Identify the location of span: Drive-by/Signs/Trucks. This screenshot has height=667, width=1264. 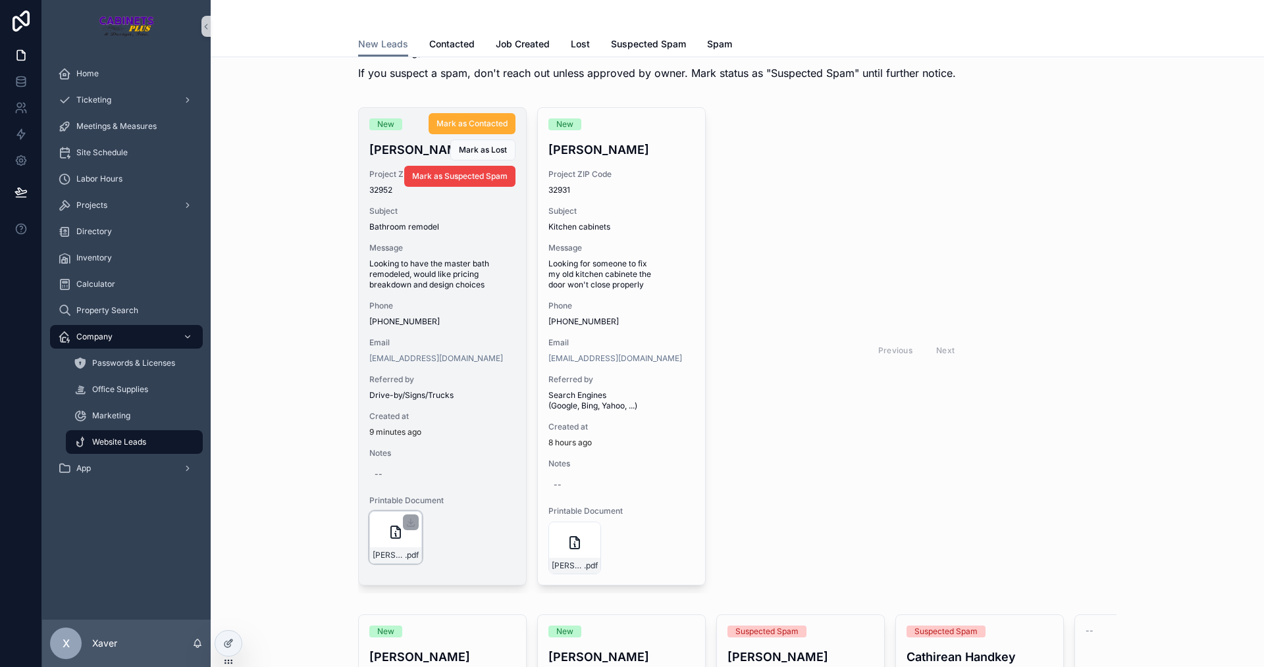
(442, 396).